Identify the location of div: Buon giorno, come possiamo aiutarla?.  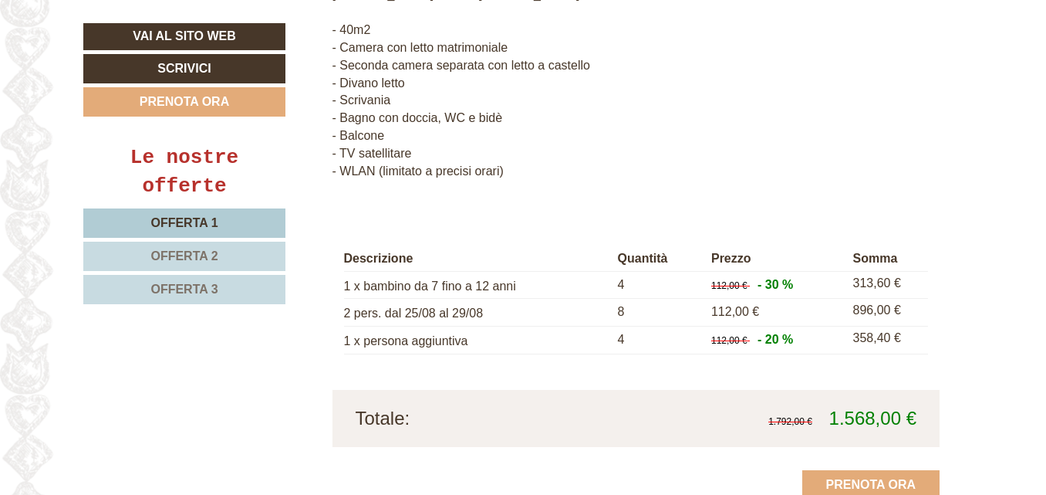
(127, 64).